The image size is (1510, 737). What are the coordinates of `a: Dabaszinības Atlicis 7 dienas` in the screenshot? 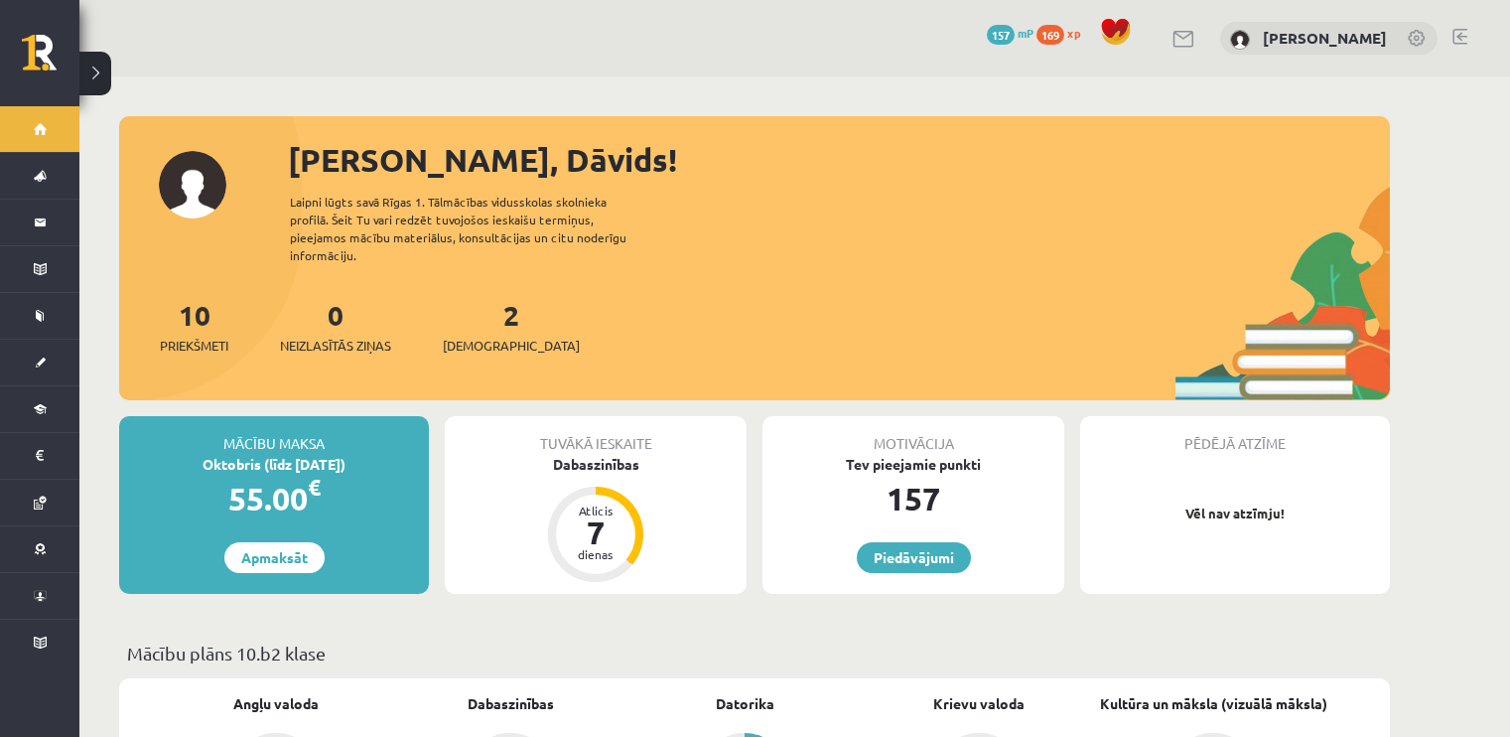 It's located at (596, 519).